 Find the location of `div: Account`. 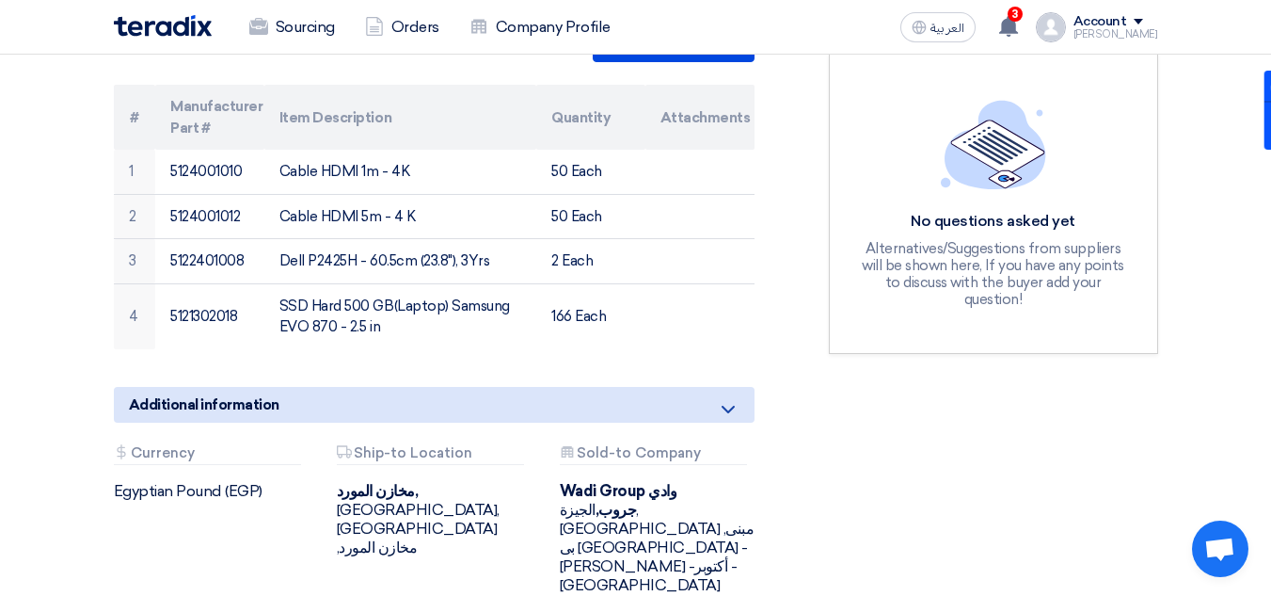

div: Account is located at coordinates (1100, 22).